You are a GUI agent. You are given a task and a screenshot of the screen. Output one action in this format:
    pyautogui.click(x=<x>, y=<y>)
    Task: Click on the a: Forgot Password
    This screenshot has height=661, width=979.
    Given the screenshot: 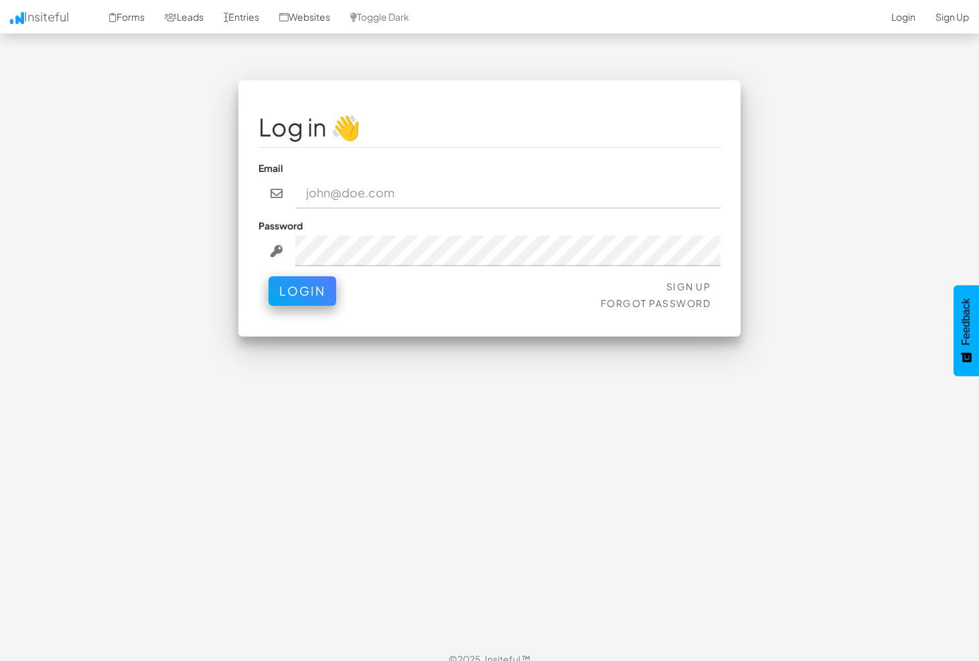 What is the action you would take?
    pyautogui.click(x=655, y=303)
    